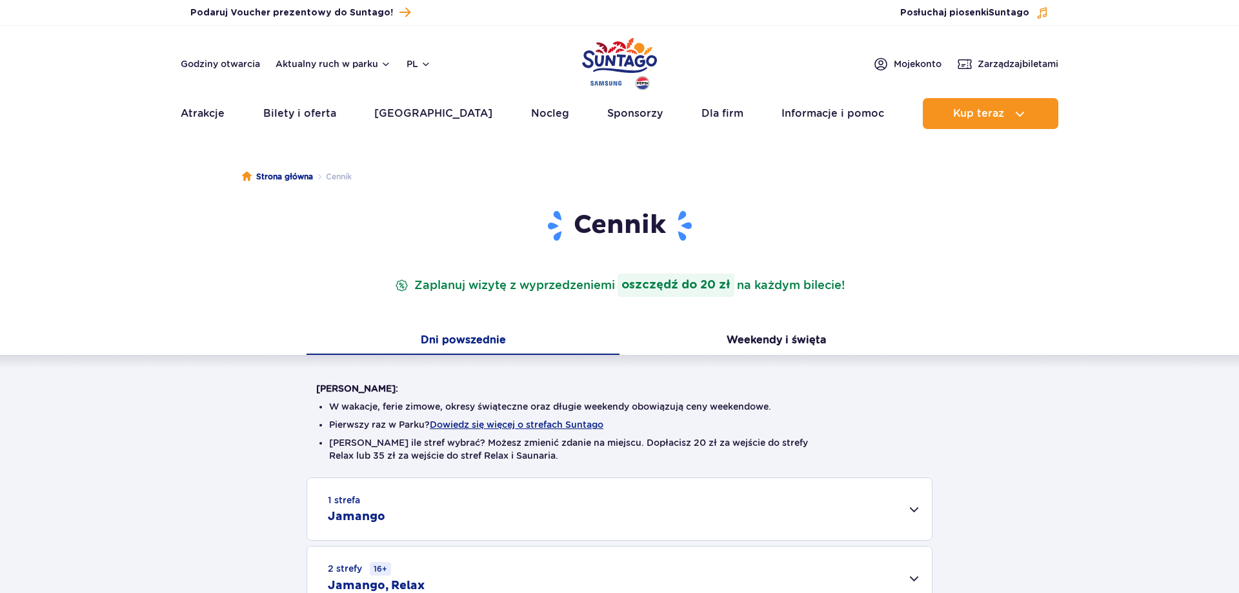 Image resolution: width=1239 pixels, height=593 pixels. What do you see at coordinates (918, 64) in the screenshot?
I see `span: Moje konto` at bounding box center [918, 64].